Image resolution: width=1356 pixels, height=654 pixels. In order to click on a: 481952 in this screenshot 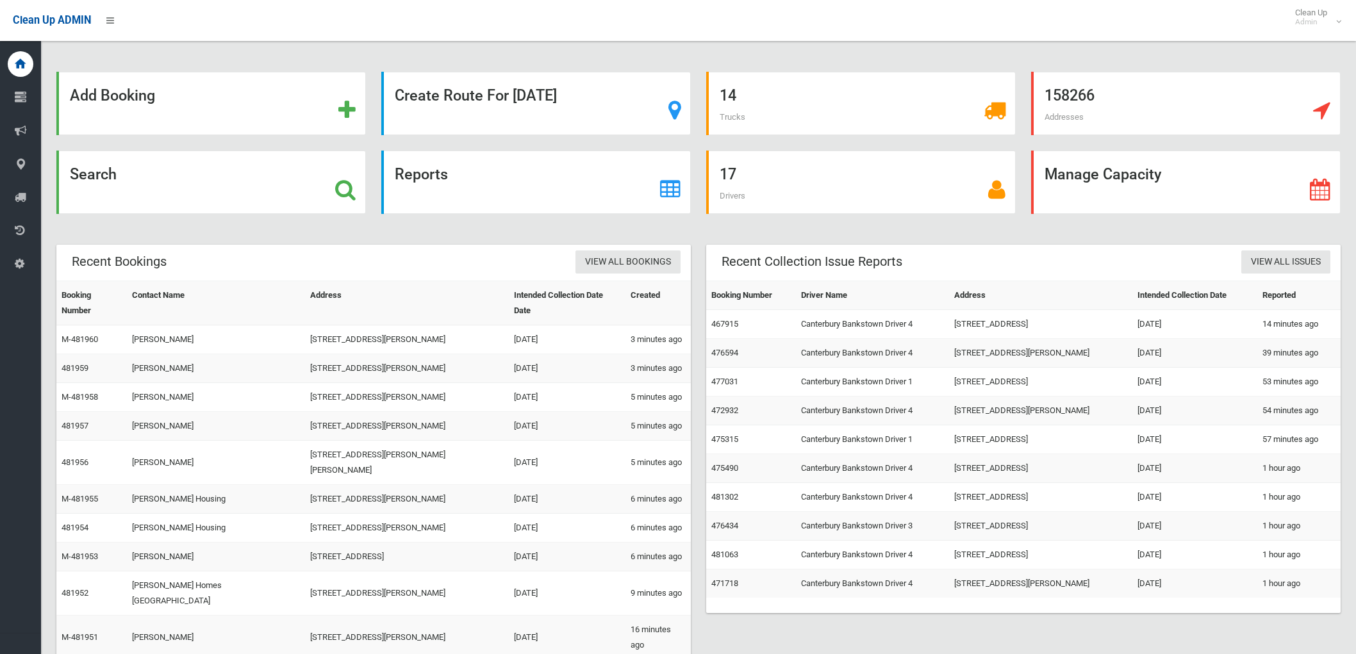, I will do `click(75, 593)`.